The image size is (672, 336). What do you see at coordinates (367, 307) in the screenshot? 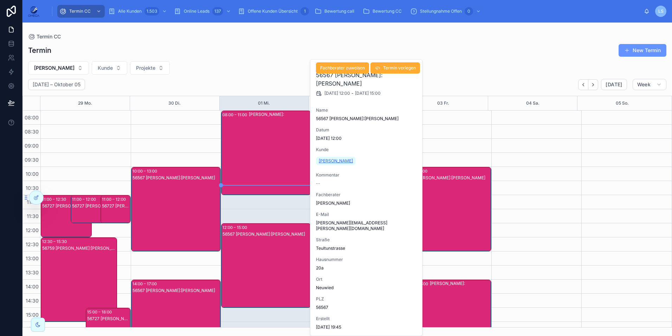
I see `span: 56567` at bounding box center [367, 307].